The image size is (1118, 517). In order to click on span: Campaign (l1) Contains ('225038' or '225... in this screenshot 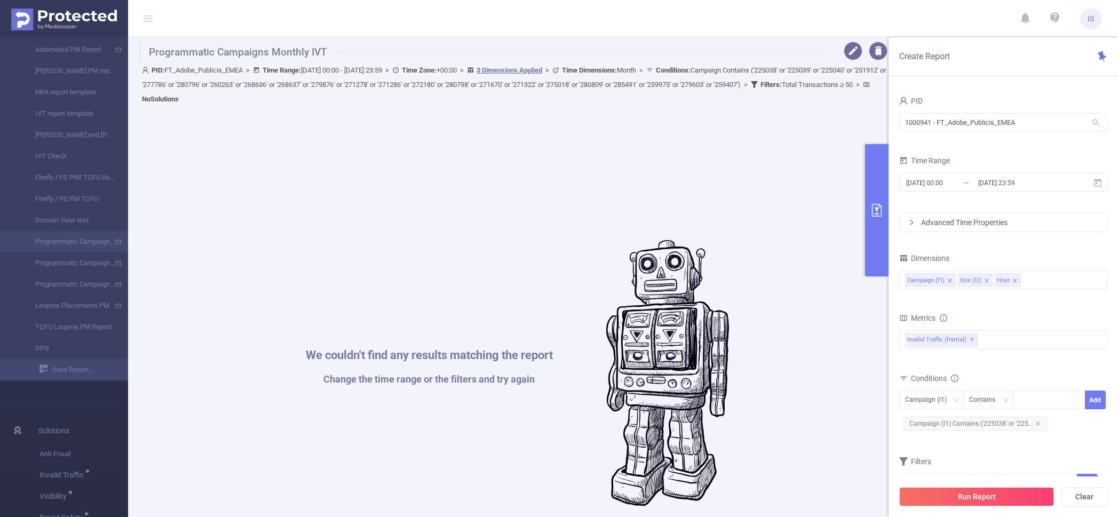, I will do `click(975, 424)`.